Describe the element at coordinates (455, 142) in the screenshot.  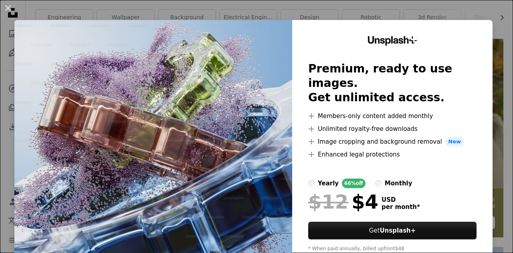
I see `span: New` at that location.